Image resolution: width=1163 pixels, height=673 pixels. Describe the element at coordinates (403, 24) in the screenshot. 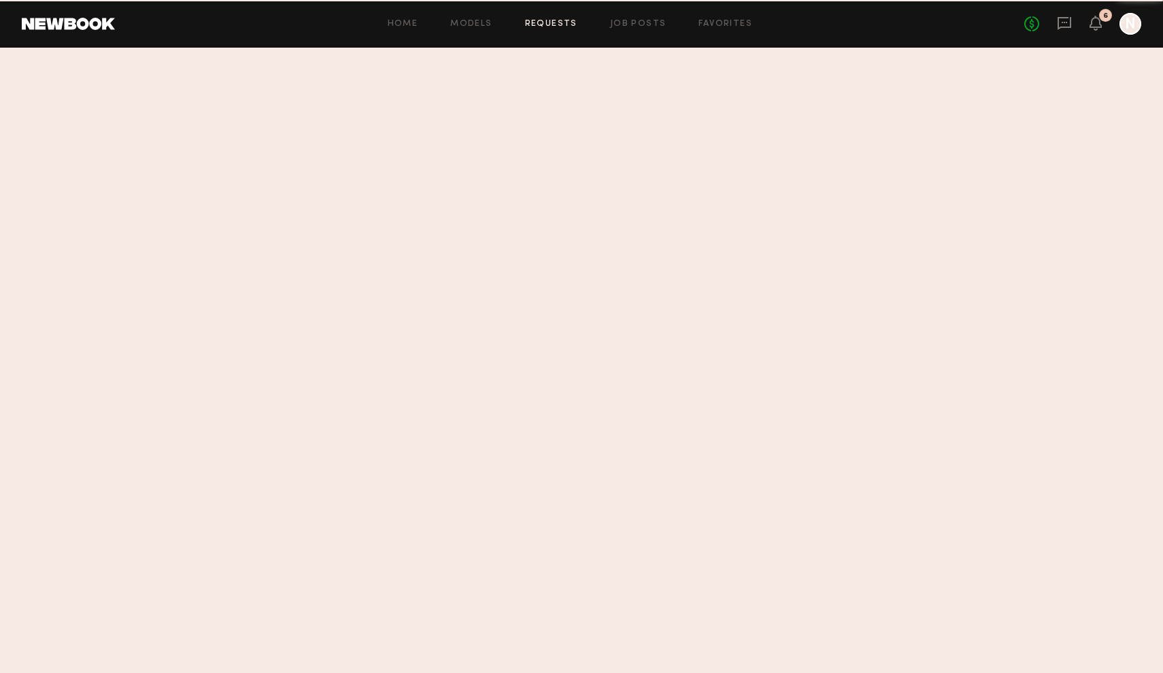

I see `a: Home` at that location.